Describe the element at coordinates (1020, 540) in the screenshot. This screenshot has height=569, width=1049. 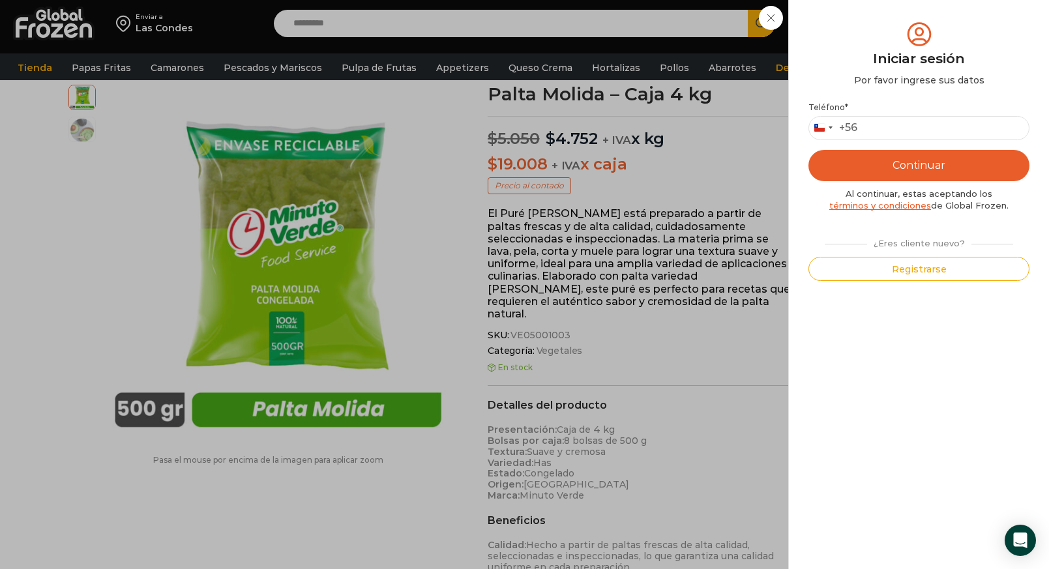
I see `div: Open Intercom Messenger` at that location.